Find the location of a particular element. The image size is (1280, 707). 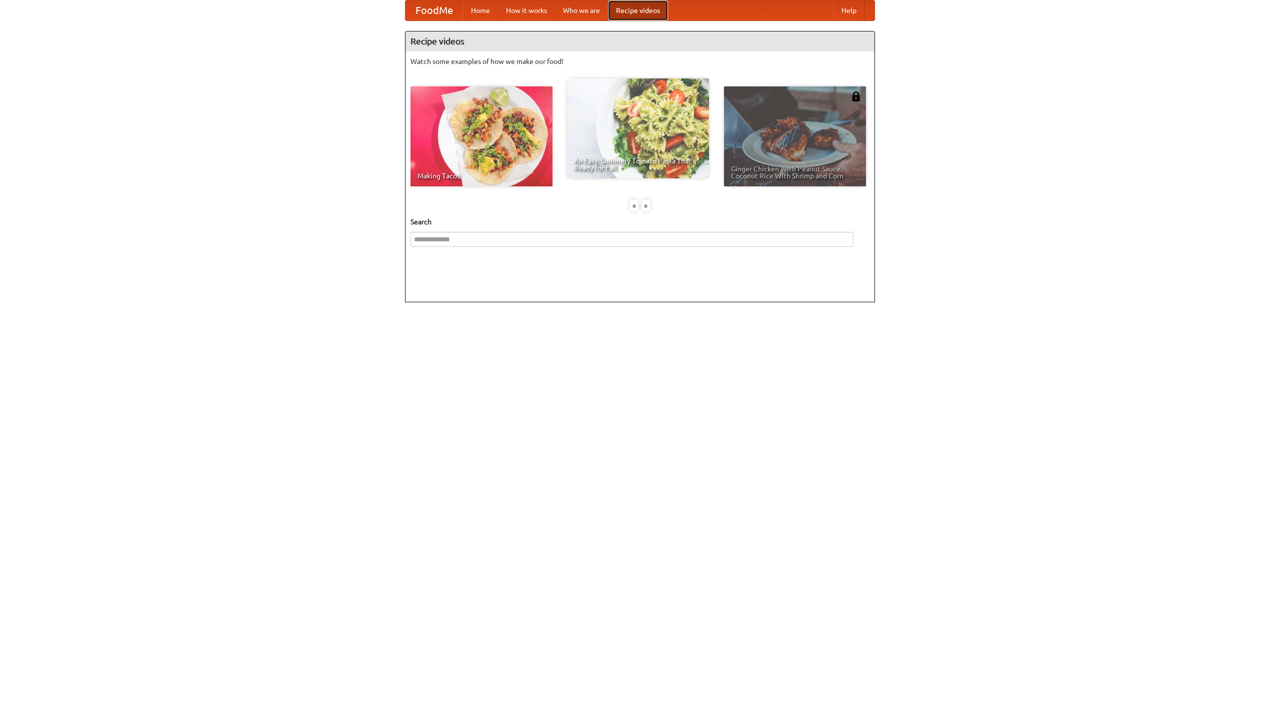

a: Home is located at coordinates (480, 10).